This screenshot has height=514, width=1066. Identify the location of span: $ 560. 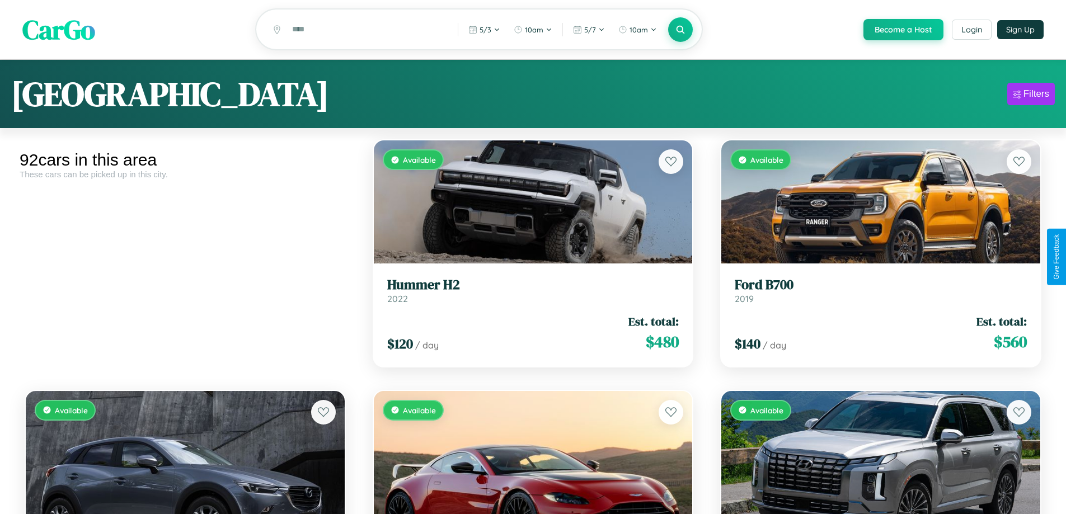
(1010, 342).